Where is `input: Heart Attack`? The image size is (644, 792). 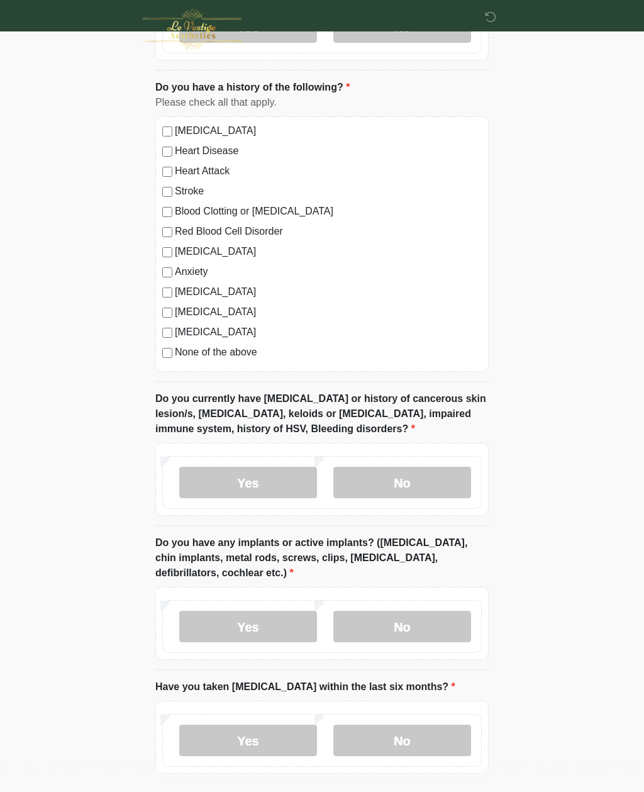
input: Heart Attack is located at coordinates (167, 172).